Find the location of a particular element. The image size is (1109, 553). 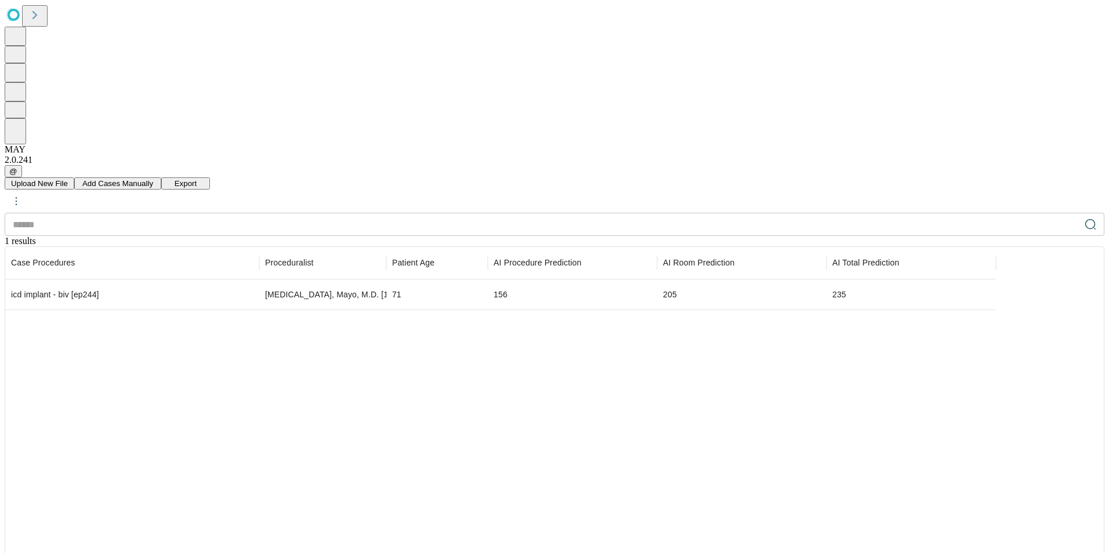

span: Includes set-up, patient in-room to patient out-of-room, and clean-up is located at coordinates (865, 263).